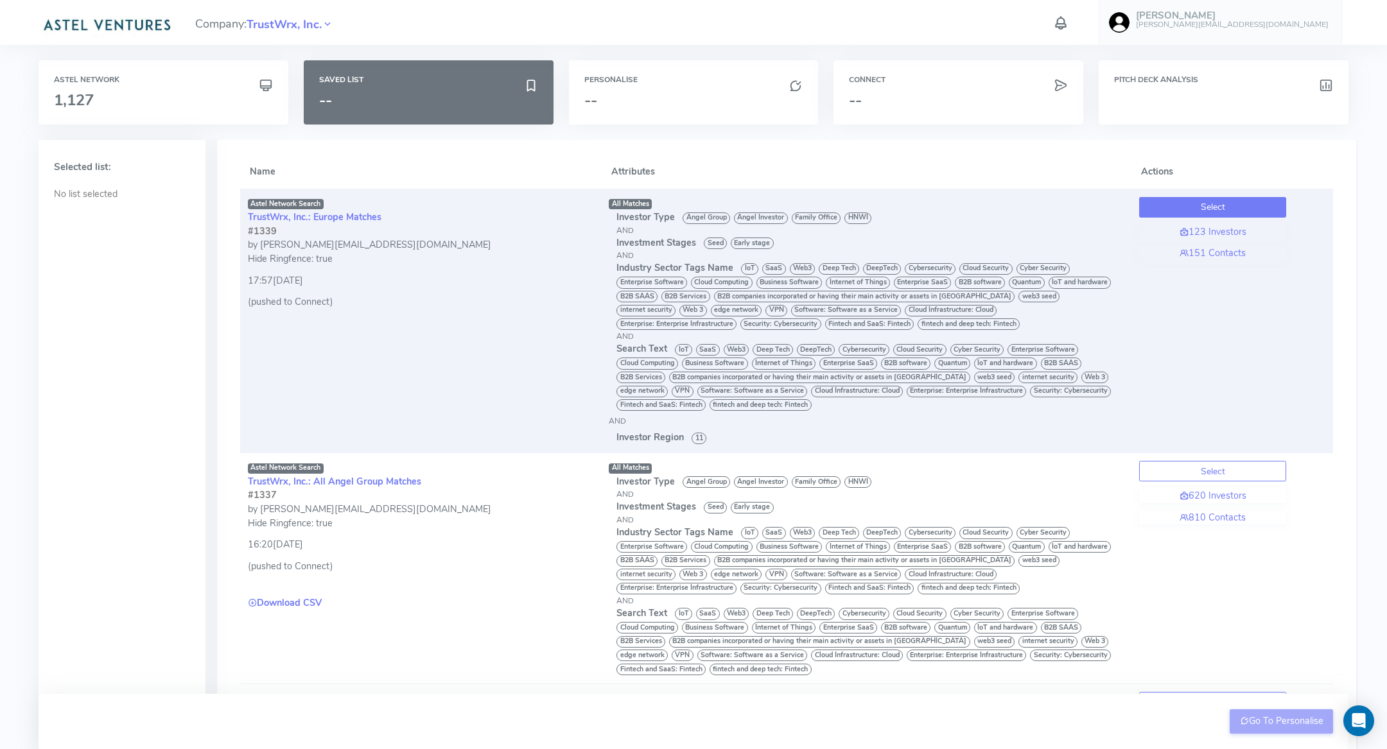 This screenshot has height=749, width=1387. I want to click on span: Cyber Security, so click(1043, 533).